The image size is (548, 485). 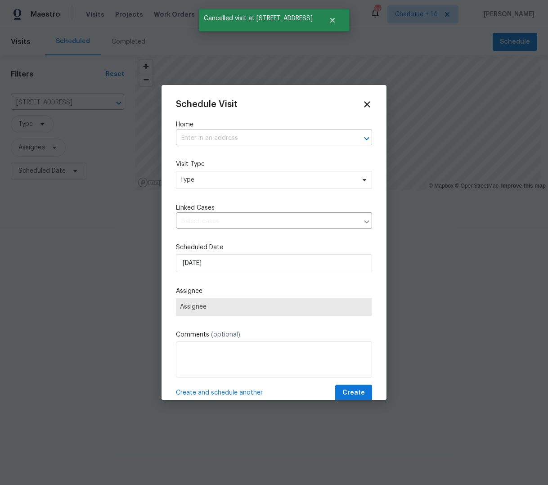 I want to click on button: Close, so click(x=333, y=20).